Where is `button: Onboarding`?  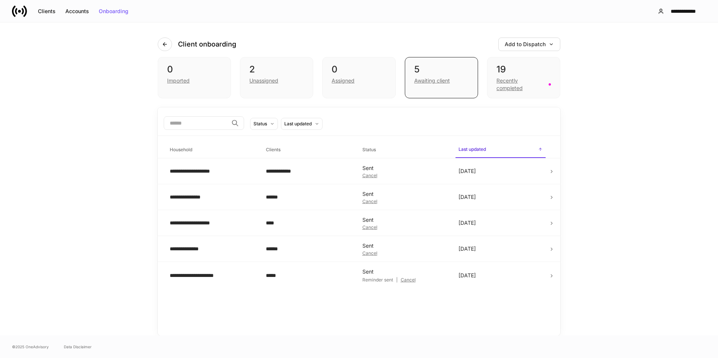
button: Onboarding is located at coordinates (113, 11).